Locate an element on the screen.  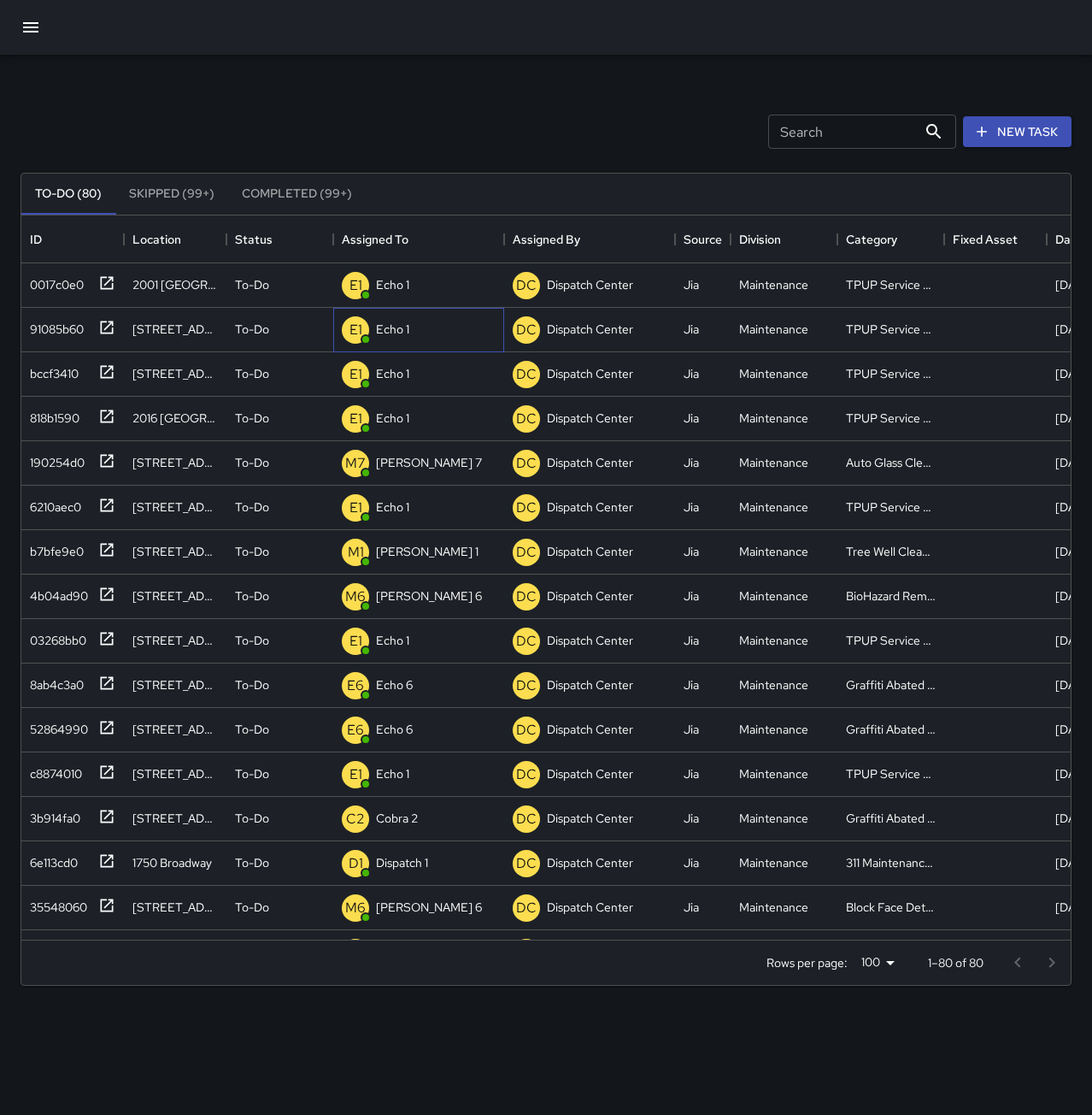
div: Category is located at coordinates (872, 239).